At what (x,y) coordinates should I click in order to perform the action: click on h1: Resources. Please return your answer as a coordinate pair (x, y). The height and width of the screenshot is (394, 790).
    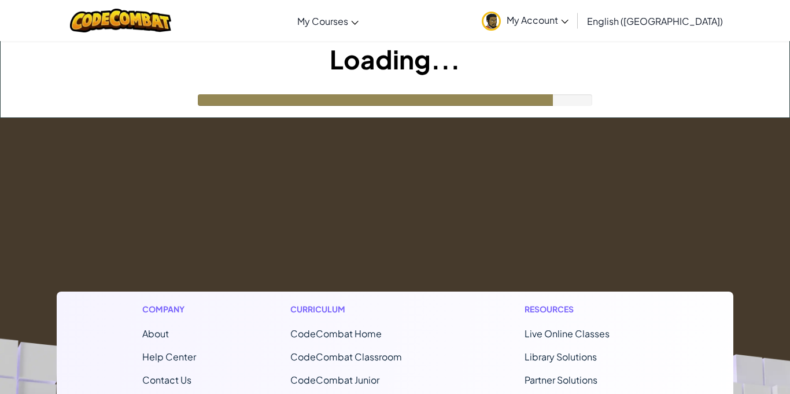
    Looking at the image, I should click on (586, 309).